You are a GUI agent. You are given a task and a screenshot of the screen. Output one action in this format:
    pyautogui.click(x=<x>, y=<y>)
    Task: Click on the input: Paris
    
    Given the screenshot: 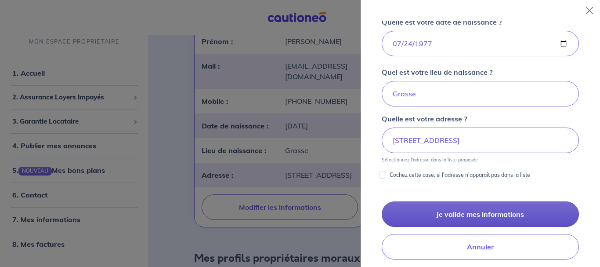 What is the action you would take?
    pyautogui.click(x=480, y=94)
    